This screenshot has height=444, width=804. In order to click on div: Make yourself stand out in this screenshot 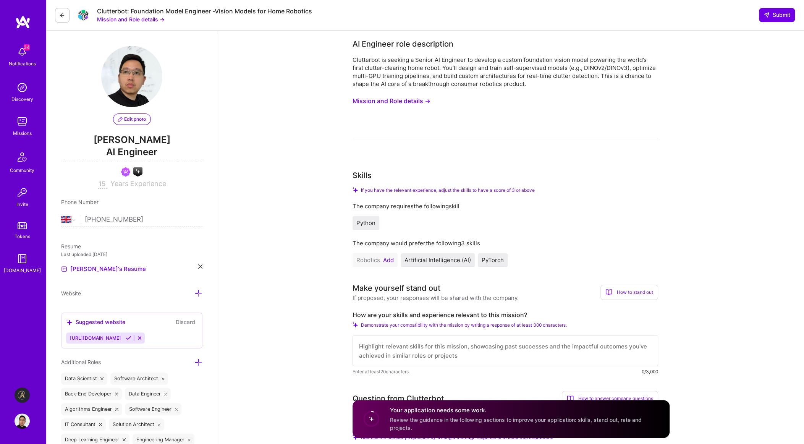, I will do `click(396, 288)`.